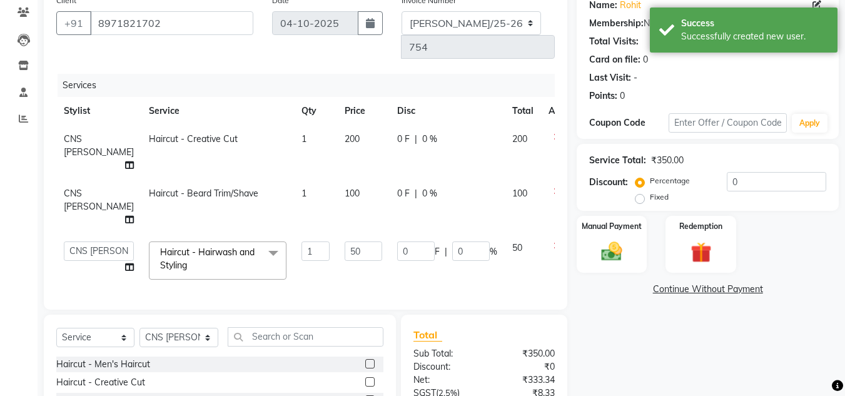  What do you see at coordinates (305, 337) in the screenshot?
I see `input: Search or Scan` at bounding box center [305, 337].